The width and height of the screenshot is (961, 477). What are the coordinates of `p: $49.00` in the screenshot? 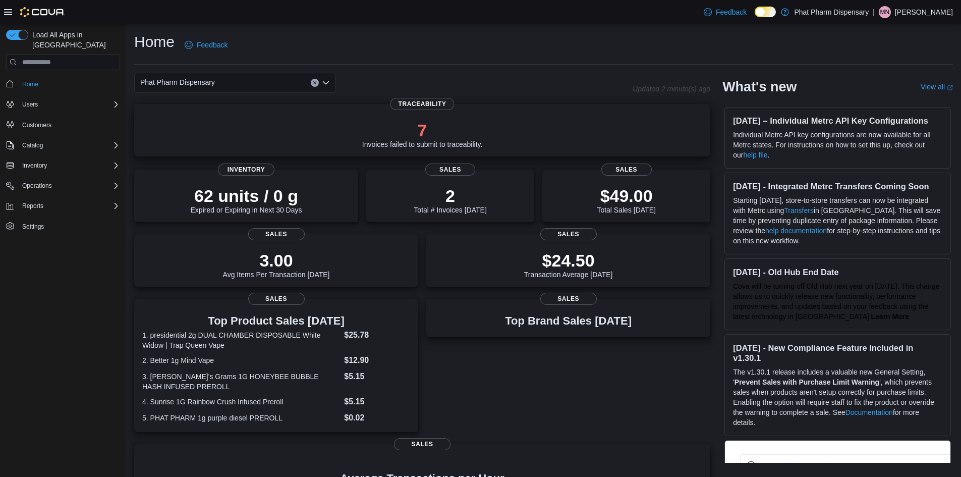 It's located at (626, 196).